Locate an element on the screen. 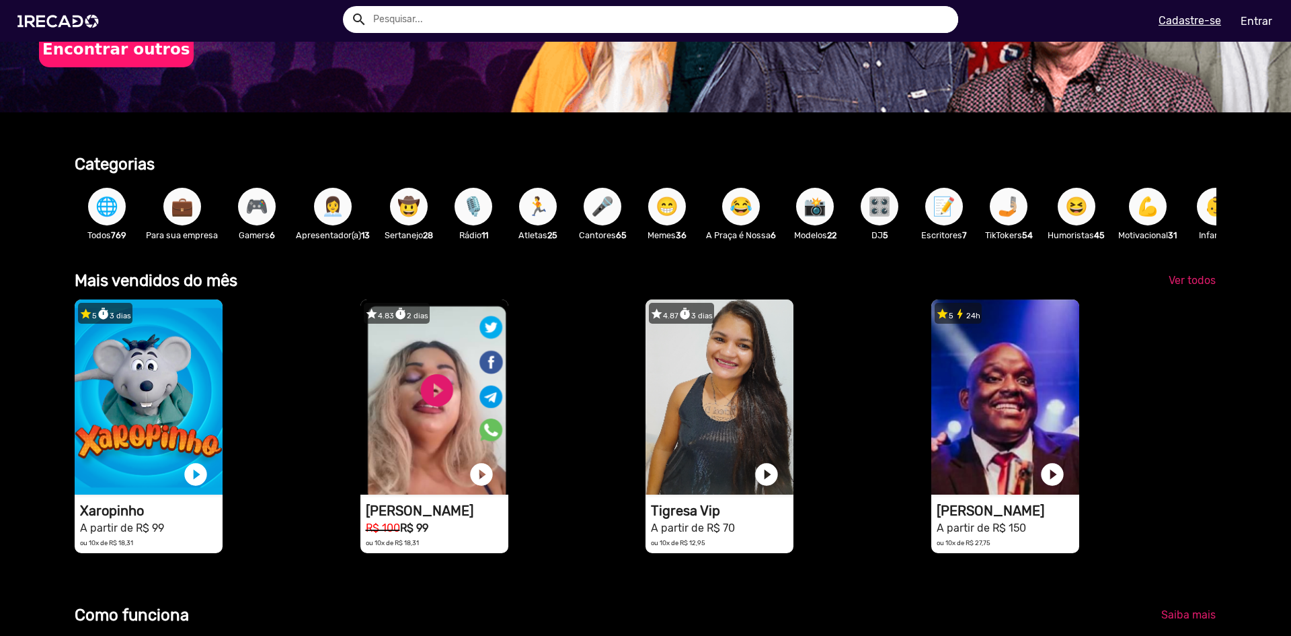  b: 36 is located at coordinates (681, 235).